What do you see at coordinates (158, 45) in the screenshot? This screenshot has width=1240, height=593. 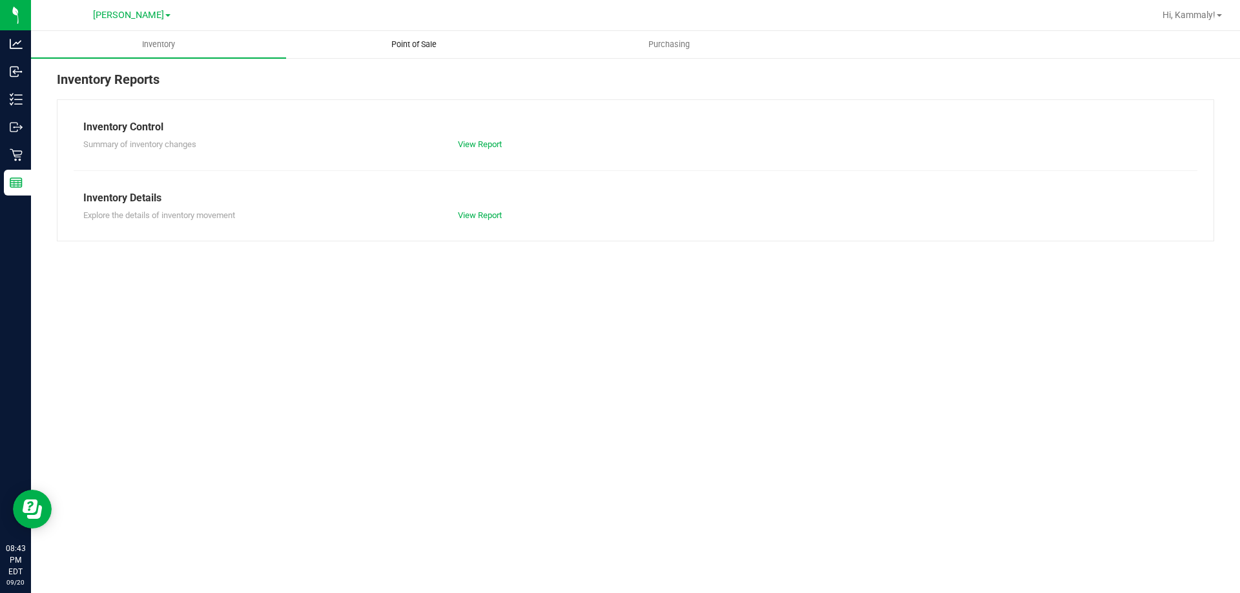 I see `span: Inventory` at bounding box center [158, 45].